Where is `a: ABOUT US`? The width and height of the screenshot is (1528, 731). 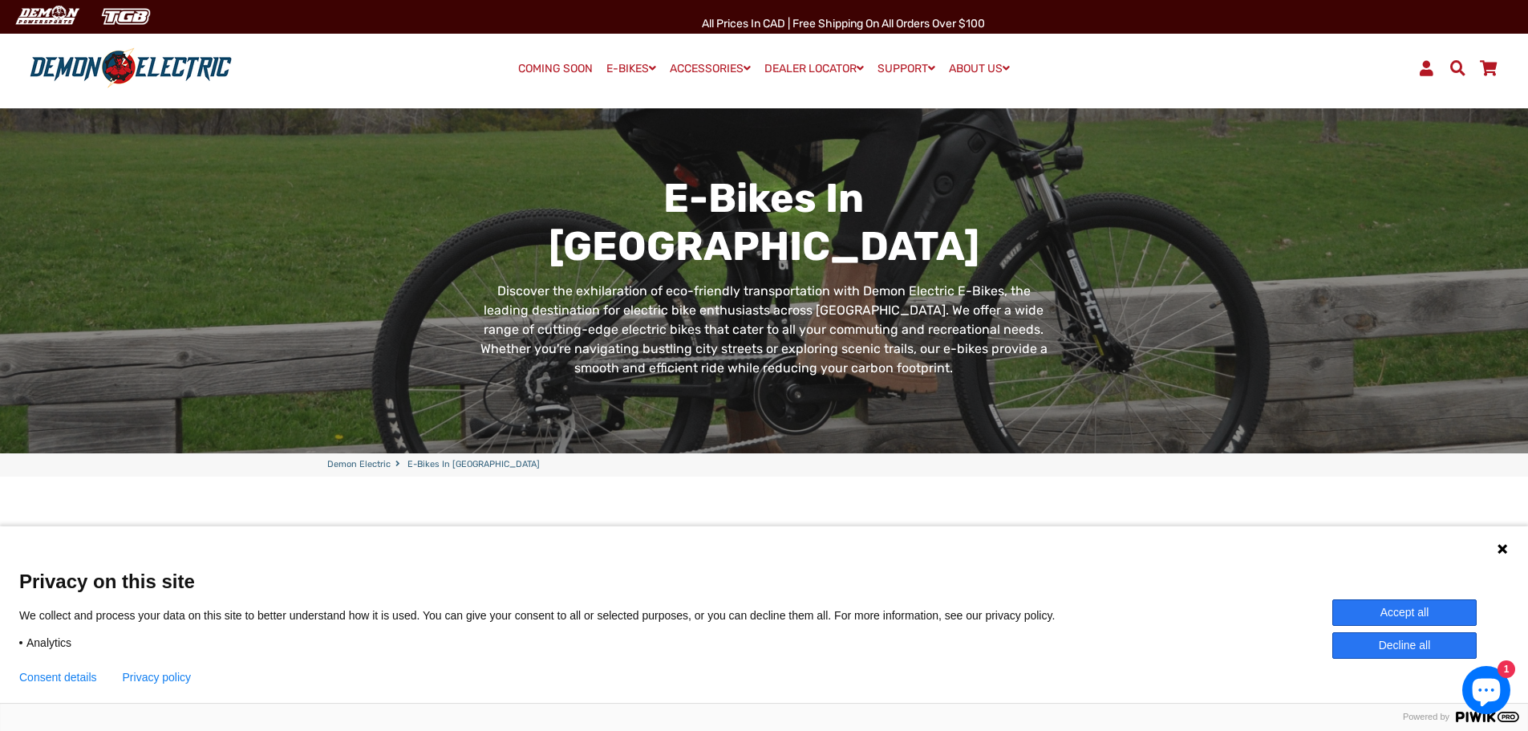 a: ABOUT US is located at coordinates (980, 68).